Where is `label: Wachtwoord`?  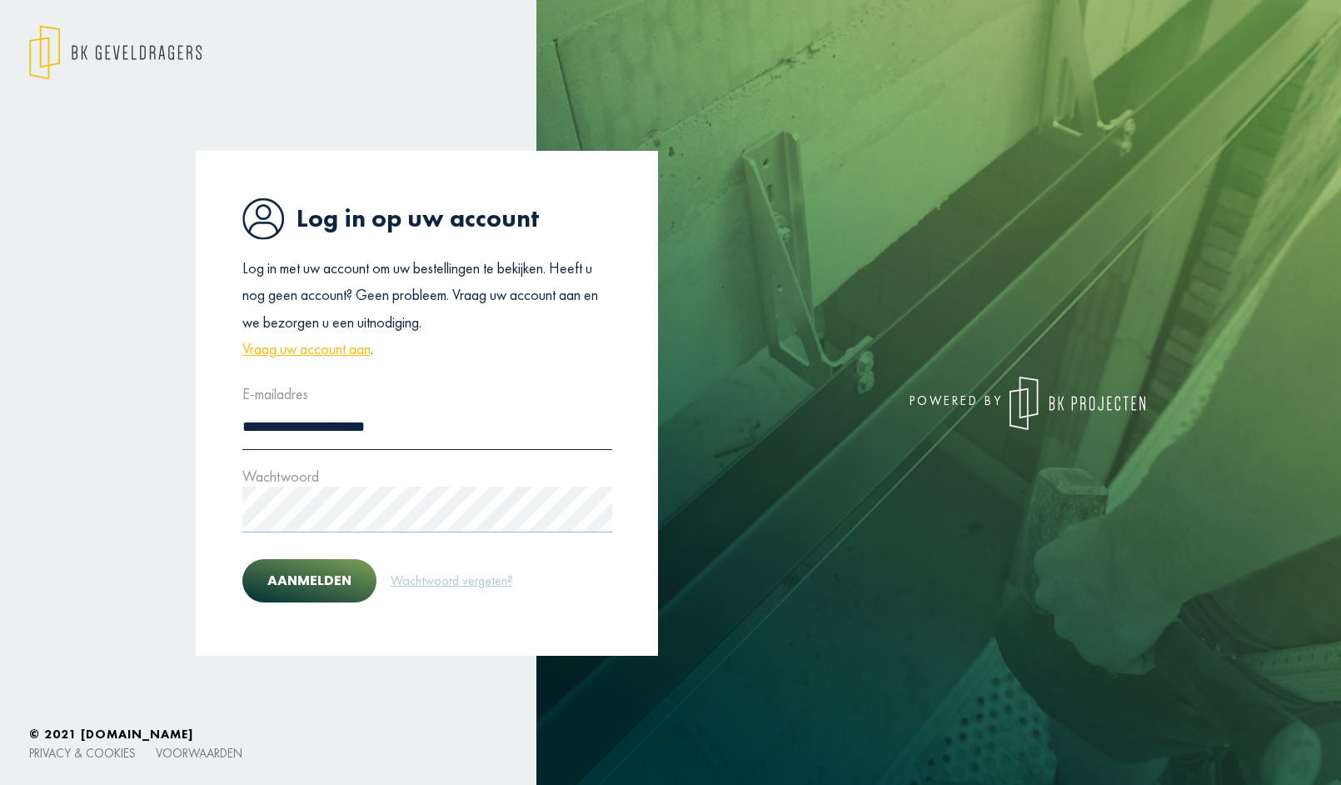
label: Wachtwoord is located at coordinates (281, 477).